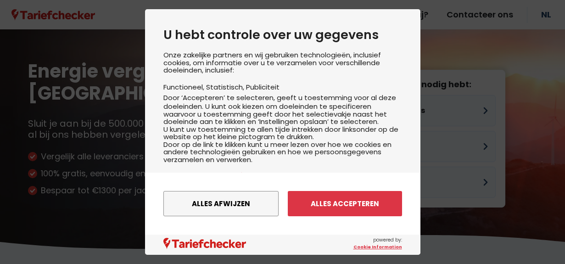 The width and height of the screenshot is (565, 264). Describe the element at coordinates (345, 203) in the screenshot. I see `button: Alles accepteren` at that location.